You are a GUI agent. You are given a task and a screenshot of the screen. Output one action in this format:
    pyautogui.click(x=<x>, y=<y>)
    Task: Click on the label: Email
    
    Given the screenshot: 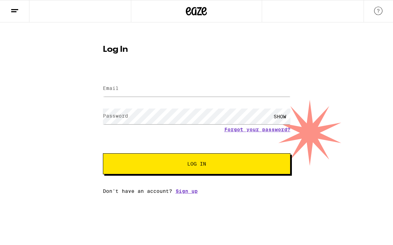 What is the action you would take?
    pyautogui.click(x=110, y=88)
    